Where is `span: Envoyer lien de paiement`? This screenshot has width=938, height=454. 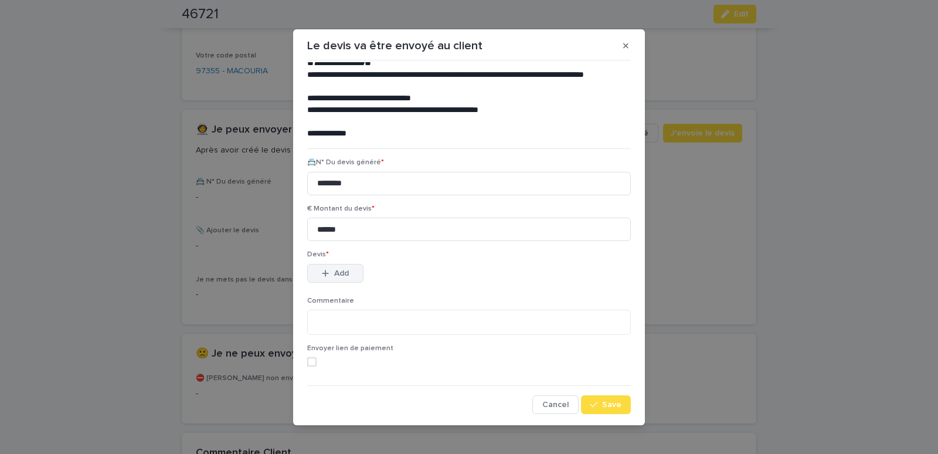
span: Envoyer lien de paiement is located at coordinates (350, 348).